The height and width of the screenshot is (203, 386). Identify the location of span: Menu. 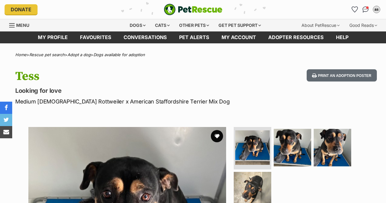
(23, 25).